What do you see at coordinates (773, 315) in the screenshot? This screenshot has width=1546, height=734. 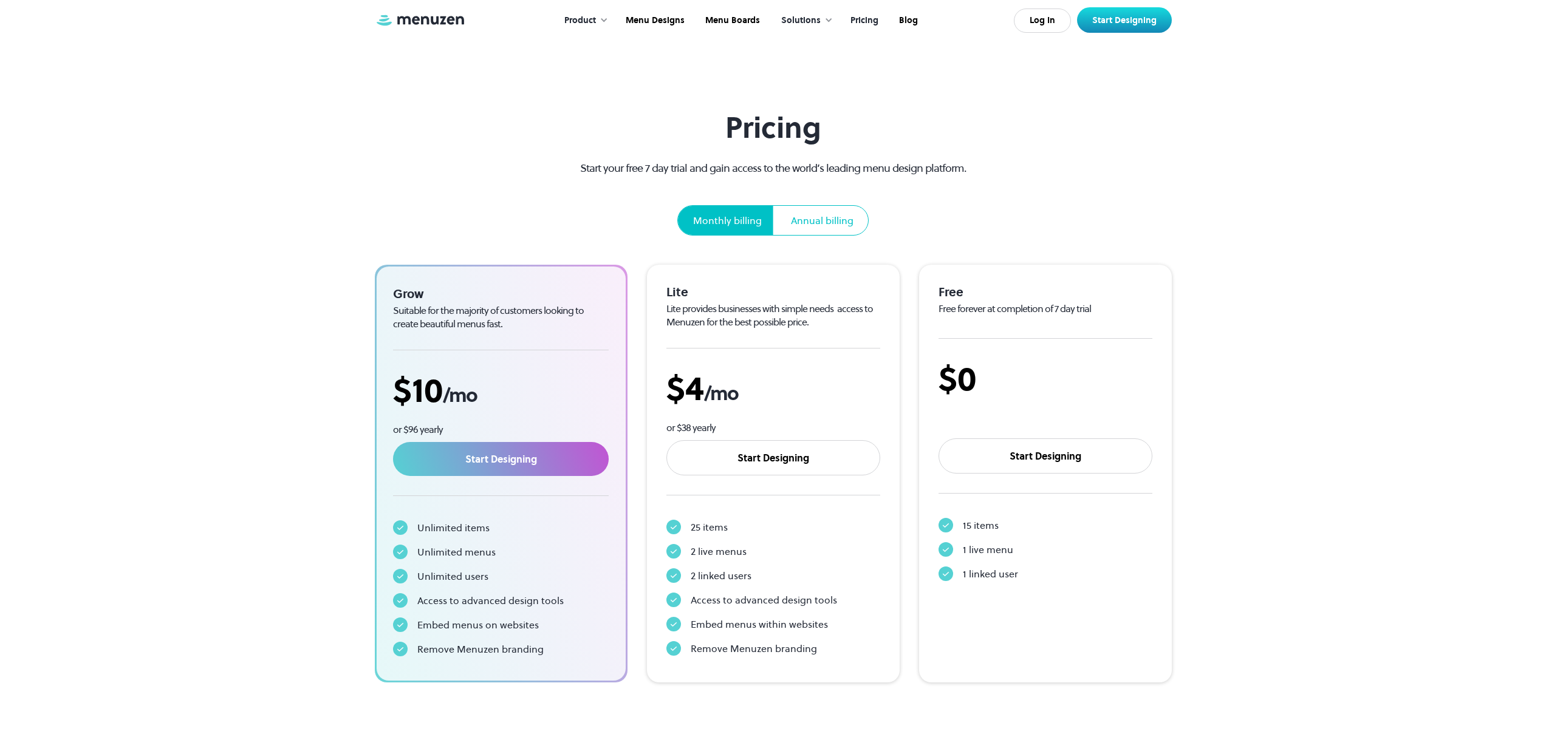 I see `div: Lite provides businesses with simple needs access to Menuzen for the best possible price.` at bounding box center [773, 315].